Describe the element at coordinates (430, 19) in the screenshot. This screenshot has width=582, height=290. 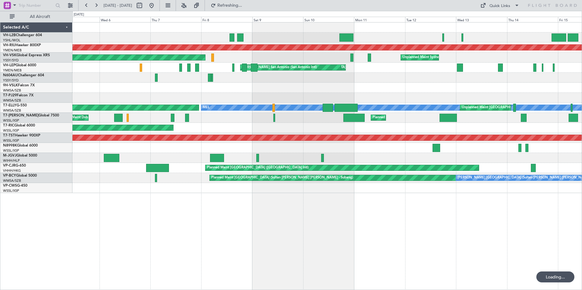
I see `div: Tue 12` at that location.